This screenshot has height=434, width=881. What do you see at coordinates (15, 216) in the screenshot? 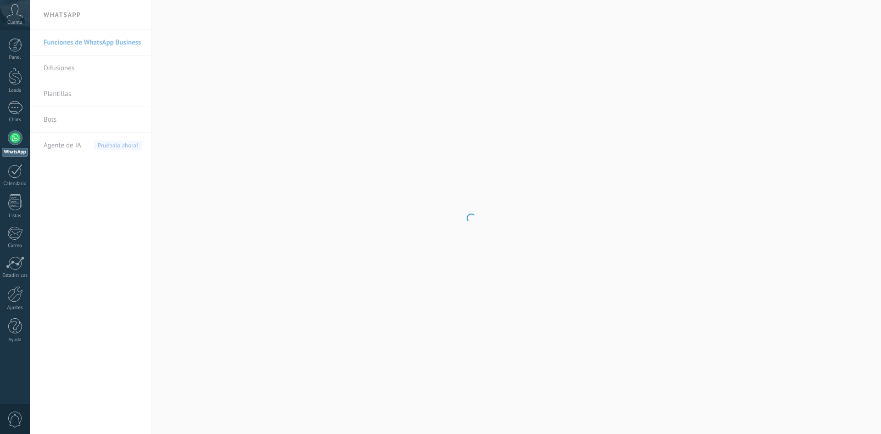
I see `div: Listas` at bounding box center [15, 216].